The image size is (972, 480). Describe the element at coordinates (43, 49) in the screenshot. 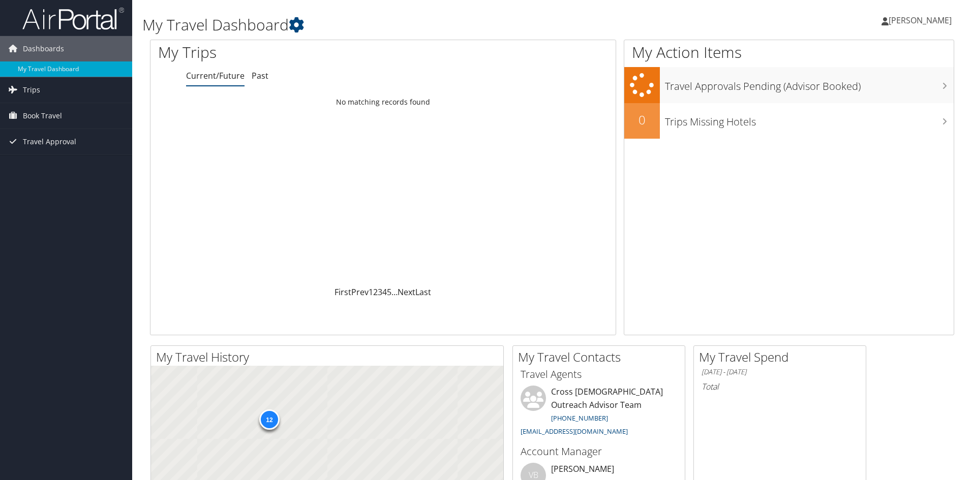

I see `span: Dashboards` at that location.